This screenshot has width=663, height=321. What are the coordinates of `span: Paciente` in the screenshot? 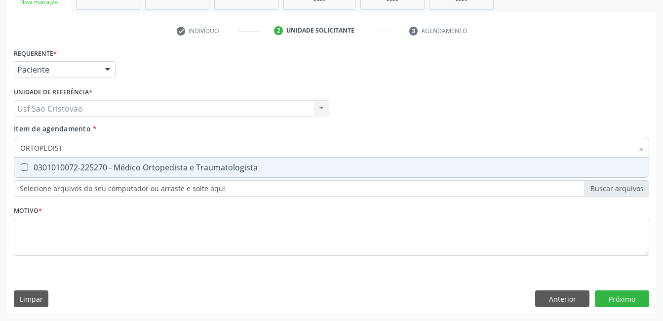 It's located at (56, 70).